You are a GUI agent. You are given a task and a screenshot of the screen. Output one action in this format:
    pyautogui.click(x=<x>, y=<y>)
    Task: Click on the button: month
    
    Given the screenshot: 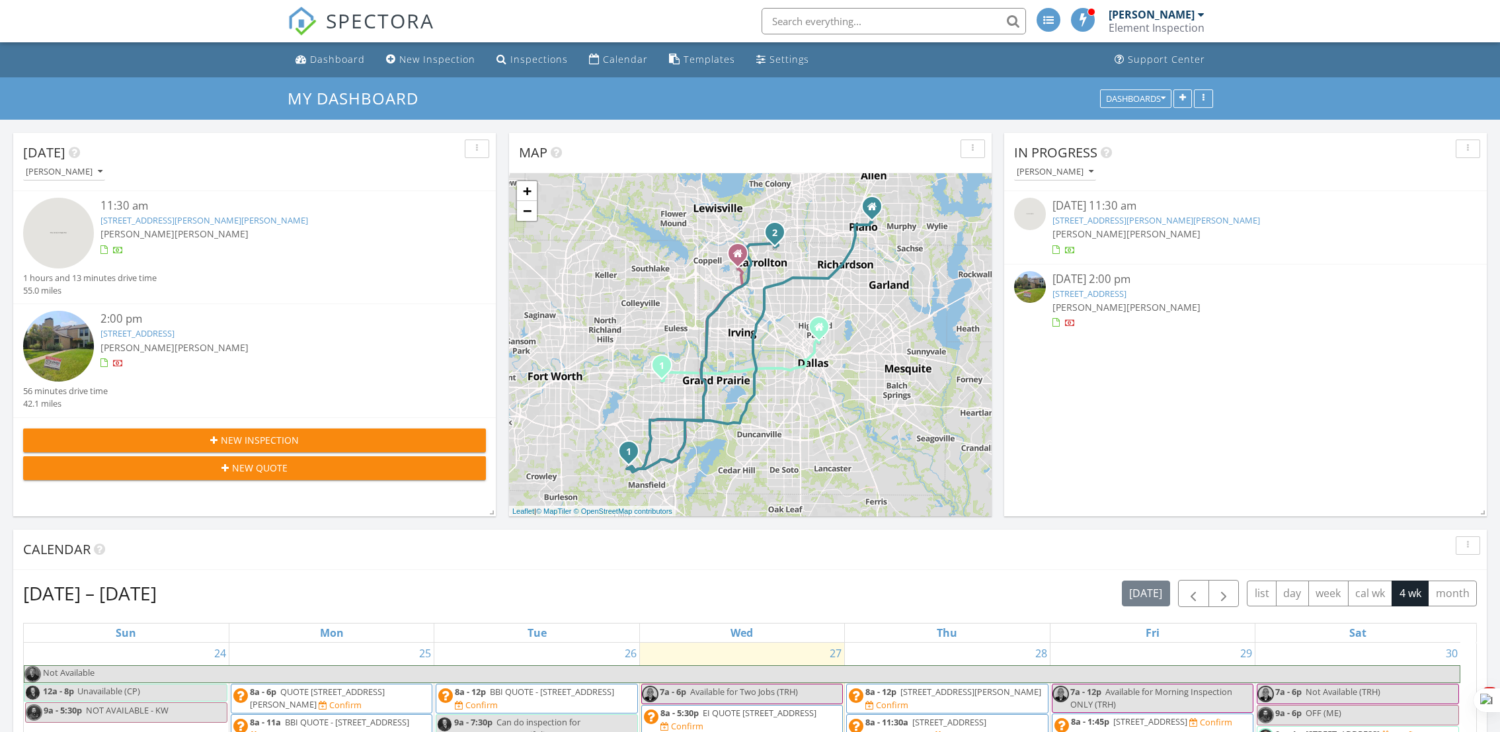 What is the action you would take?
    pyautogui.click(x=1453, y=593)
    